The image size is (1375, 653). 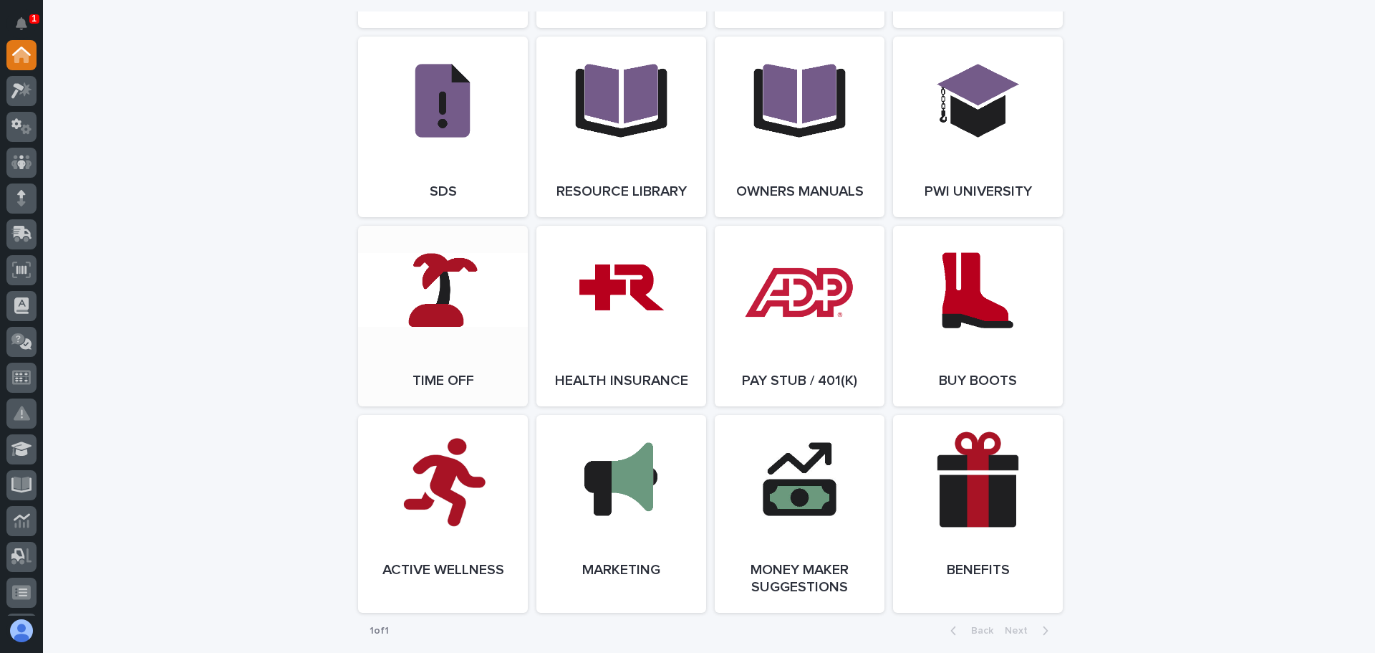 I want to click on a: Resource Library, so click(x=621, y=127).